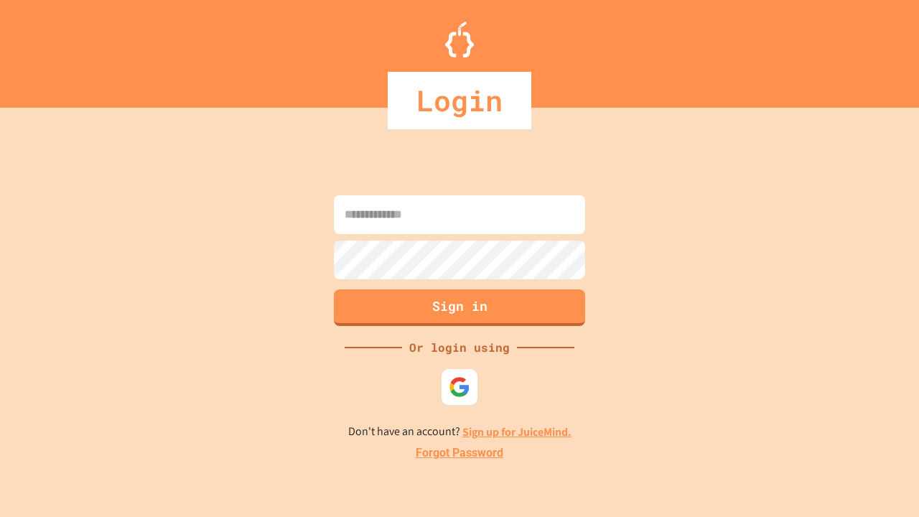 The height and width of the screenshot is (517, 919). I want to click on img: Logo.svg, so click(459, 39).